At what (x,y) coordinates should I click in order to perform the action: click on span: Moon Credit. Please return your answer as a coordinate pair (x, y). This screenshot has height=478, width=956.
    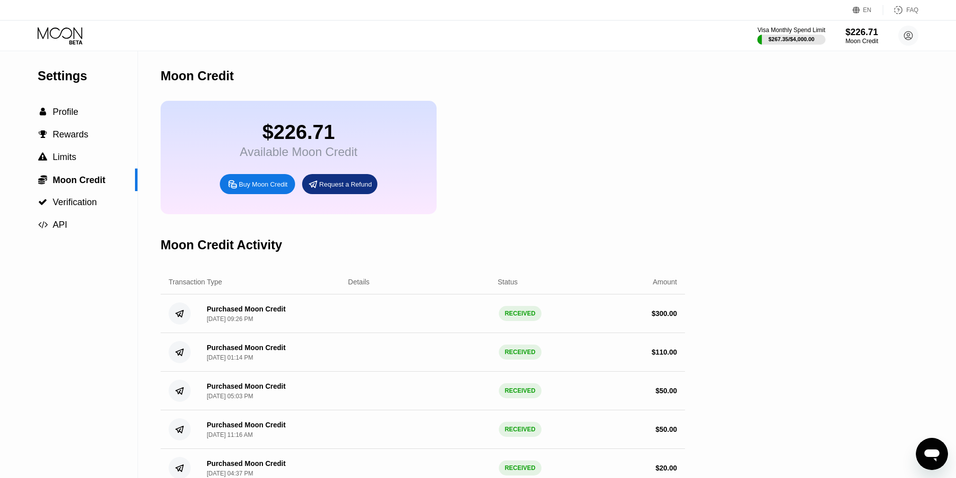
    Looking at the image, I should click on (79, 180).